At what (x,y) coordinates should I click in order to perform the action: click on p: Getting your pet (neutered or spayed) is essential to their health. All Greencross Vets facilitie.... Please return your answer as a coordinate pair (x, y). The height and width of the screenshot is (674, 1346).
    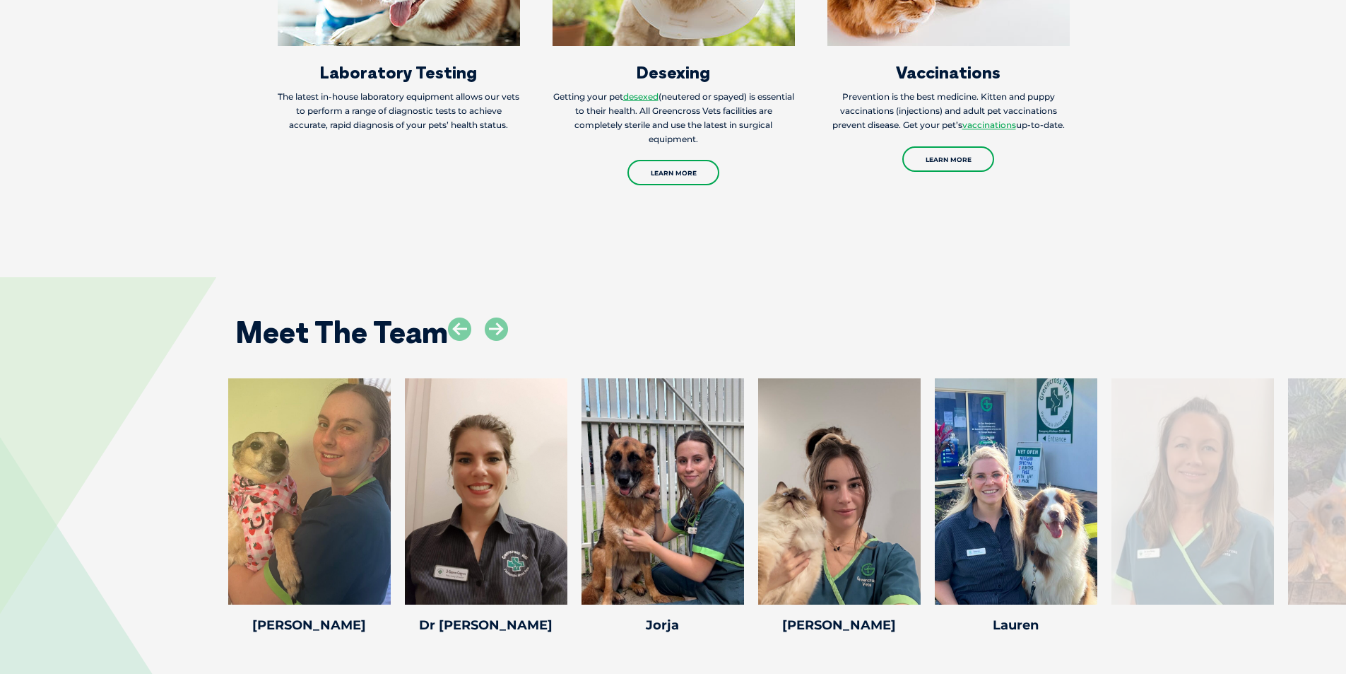
    Looking at the image, I should click on (674, 118).